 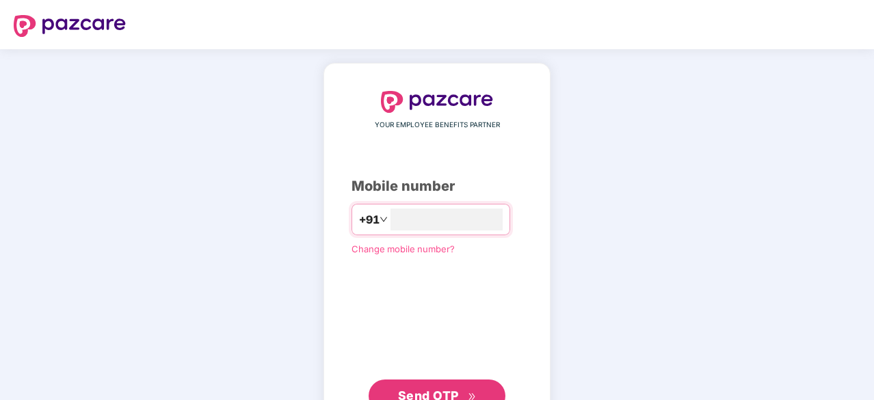 What do you see at coordinates (403, 249) in the screenshot?
I see `a: Change mobile number?` at bounding box center [403, 249].